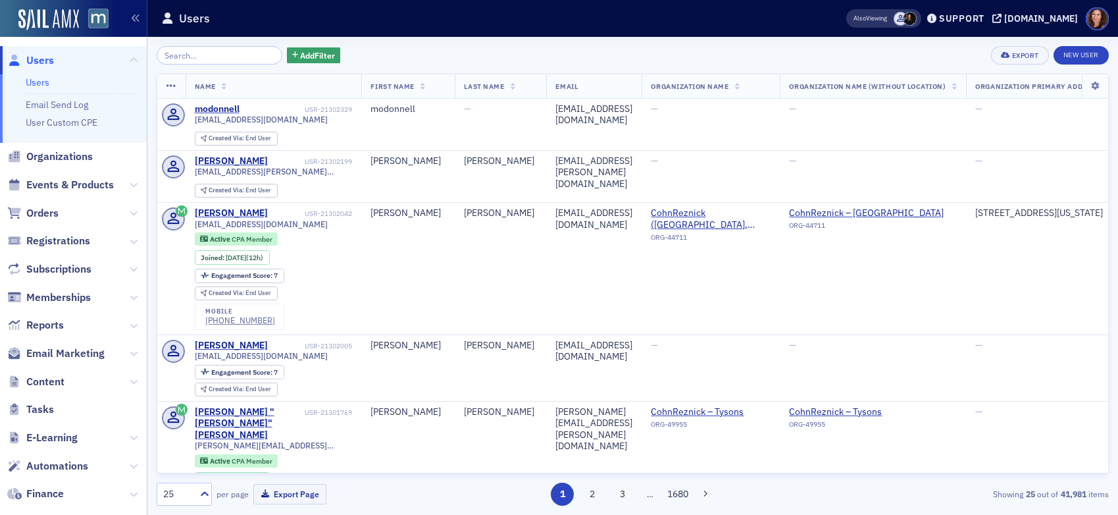 The height and width of the screenshot is (515, 1118). Describe the element at coordinates (38, 82) in the screenshot. I see `a: Users` at that location.